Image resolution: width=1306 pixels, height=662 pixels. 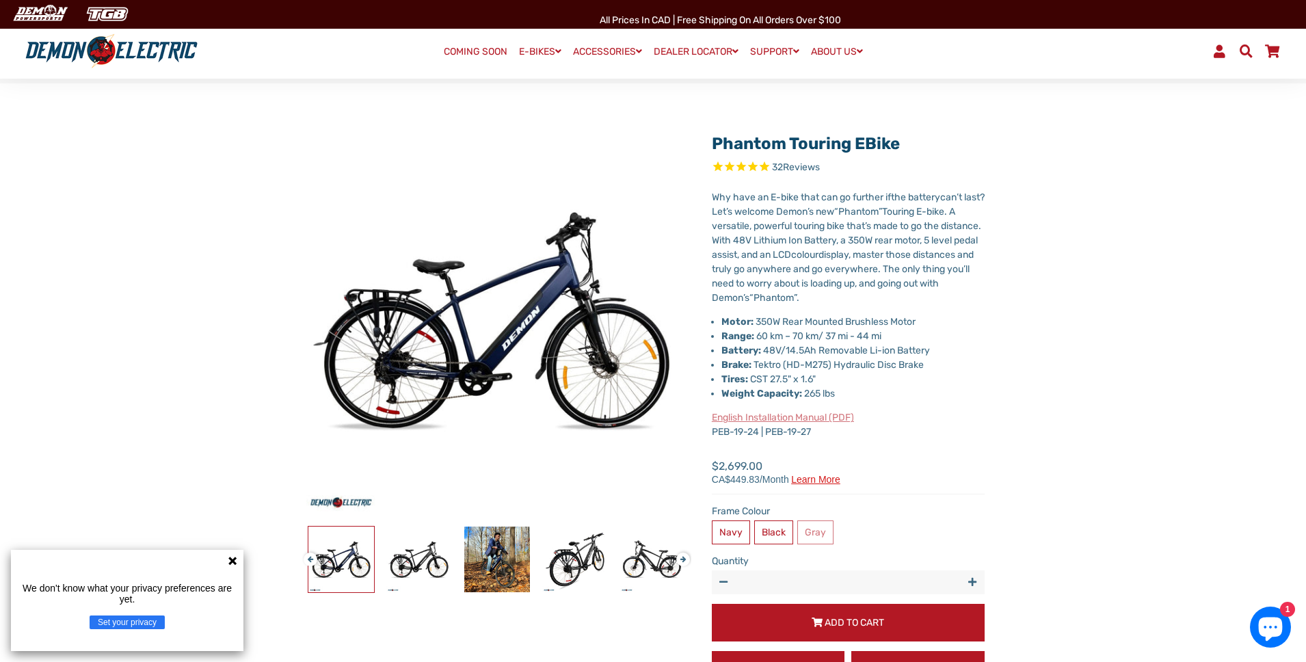 What do you see at coordinates (776, 471) in the screenshot?
I see `span: $2,699.00` at bounding box center [776, 471].